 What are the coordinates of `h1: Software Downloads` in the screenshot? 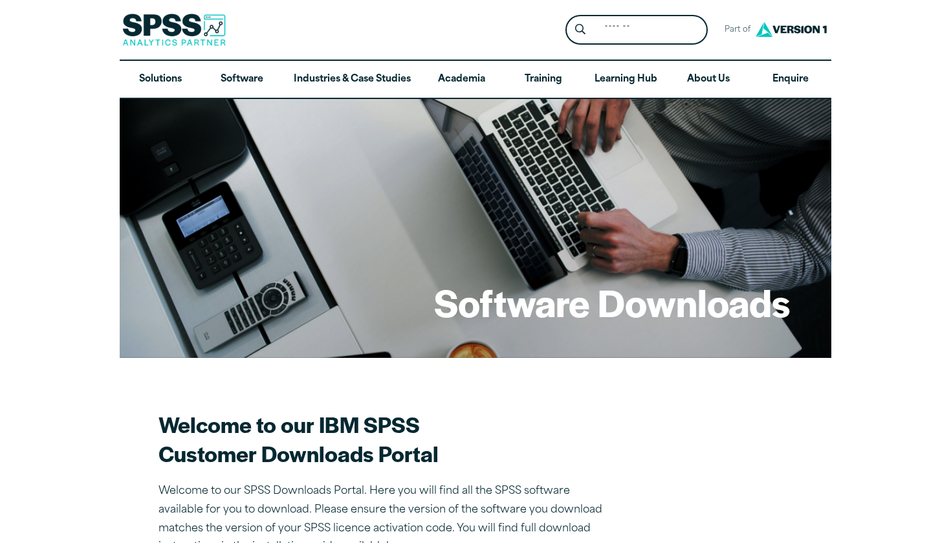 It's located at (612, 302).